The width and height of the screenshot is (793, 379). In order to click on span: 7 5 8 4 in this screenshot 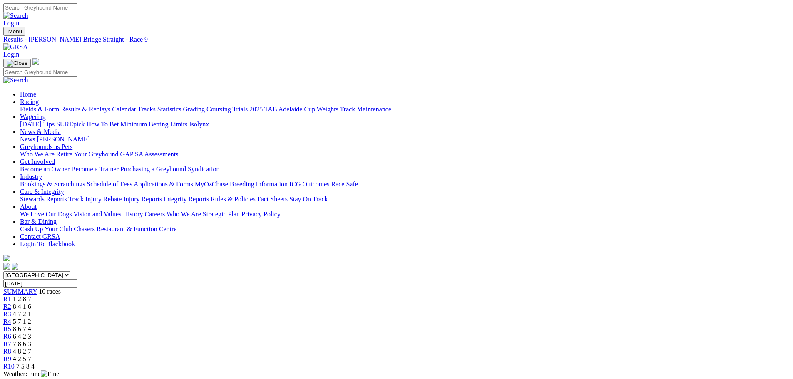, I will do `click(25, 366)`.